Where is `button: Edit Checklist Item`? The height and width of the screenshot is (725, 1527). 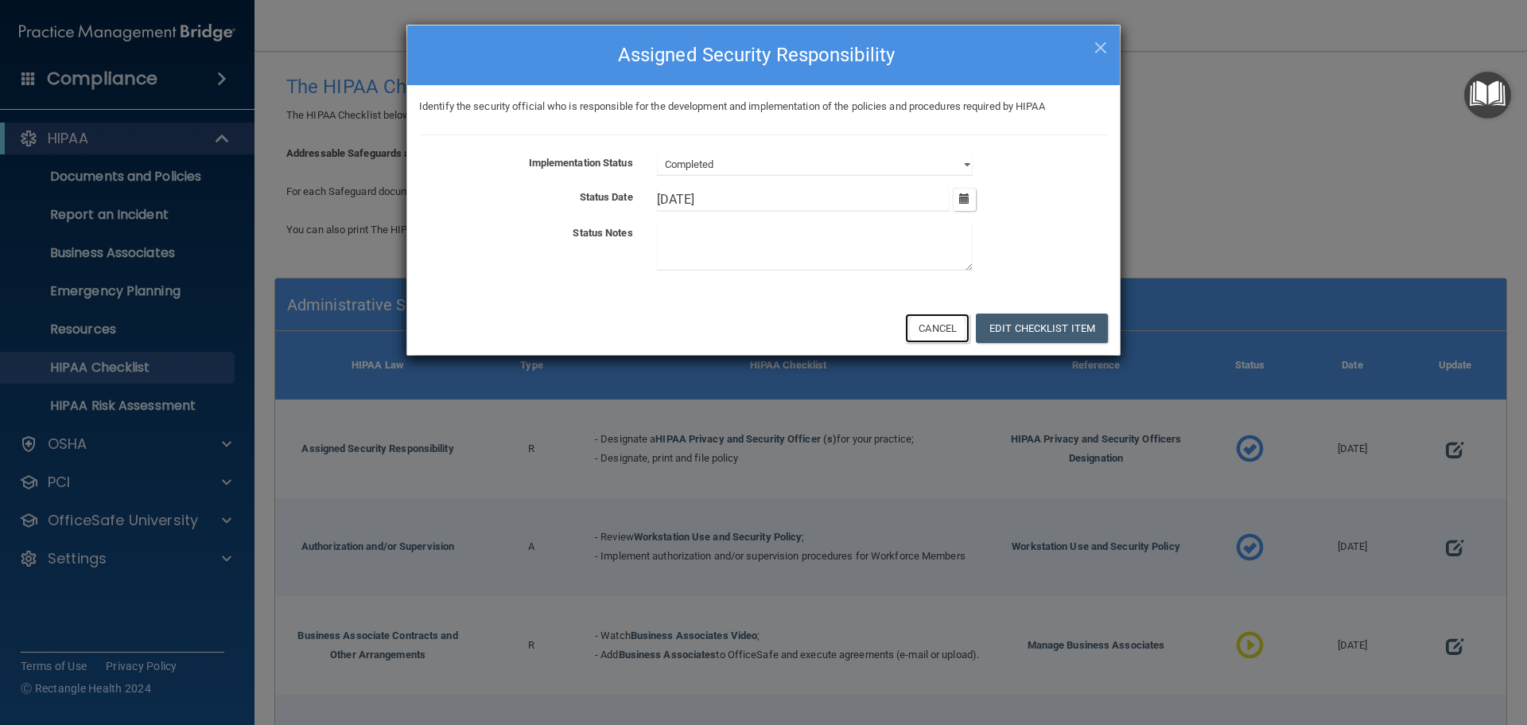
button: Edit Checklist Item is located at coordinates (1042, 328).